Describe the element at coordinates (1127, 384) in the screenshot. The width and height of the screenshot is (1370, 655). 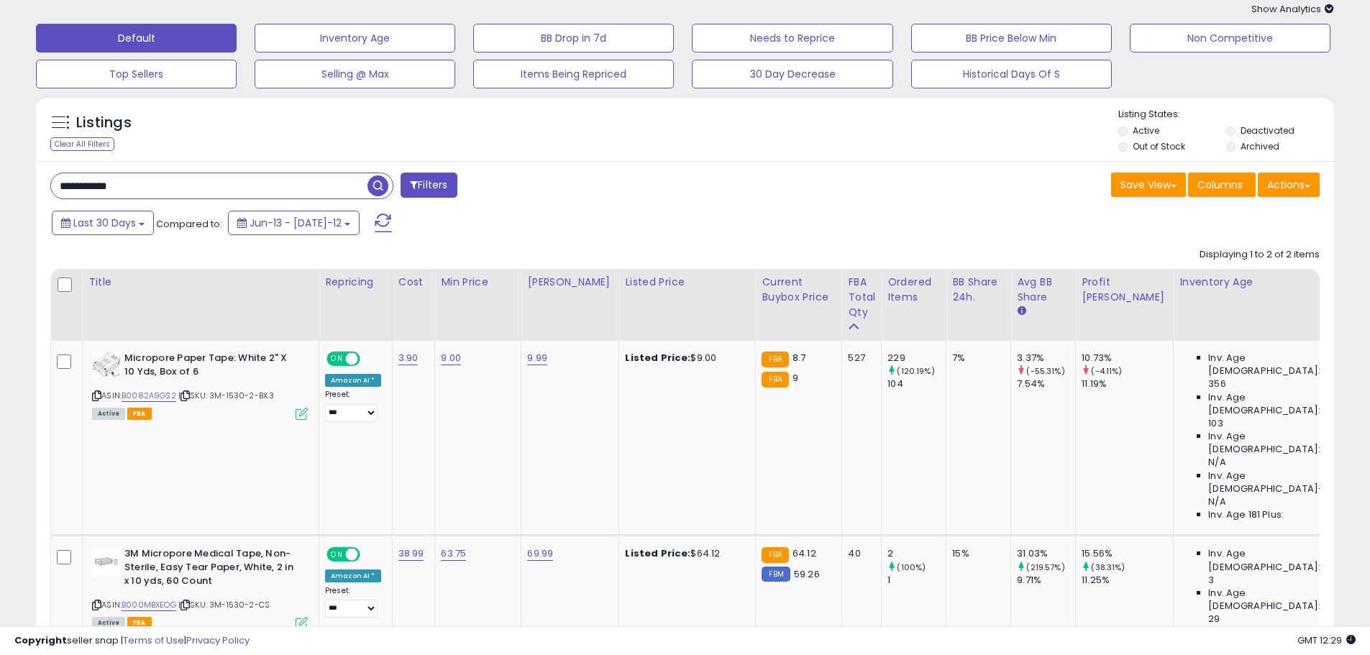
I see `div: 11.19%` at that location.